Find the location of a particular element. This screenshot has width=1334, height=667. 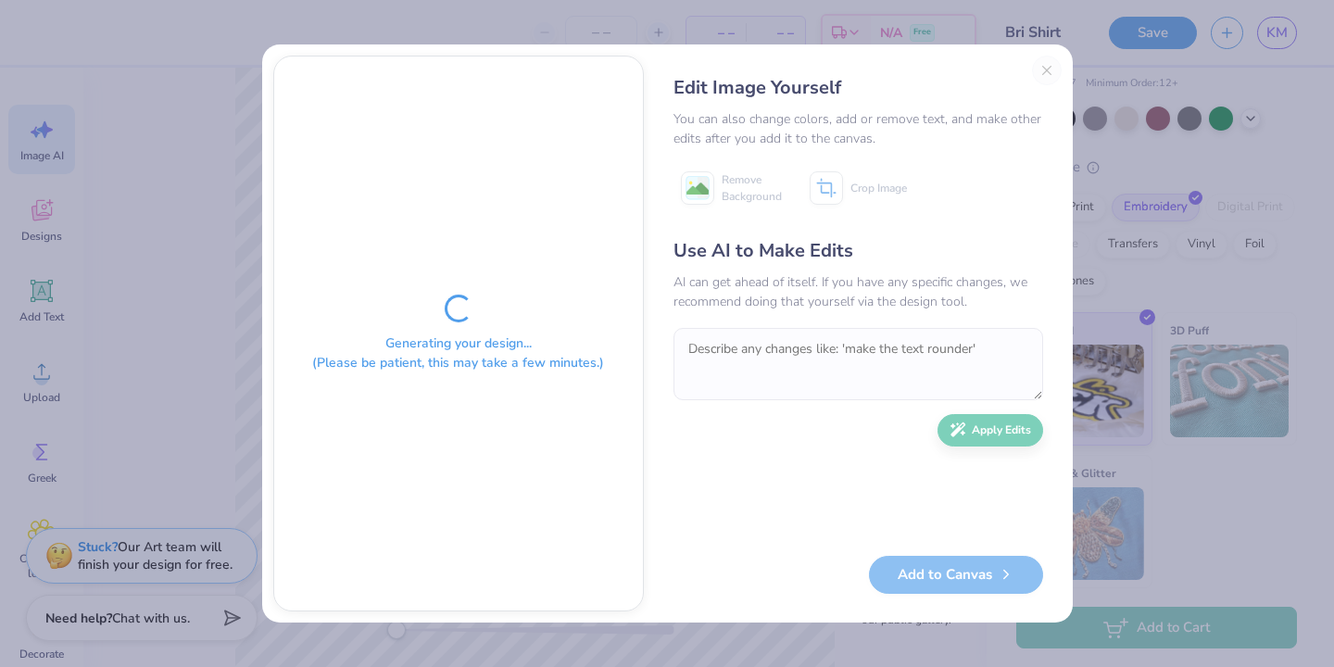

button: Remove Background is located at coordinates (731, 188).